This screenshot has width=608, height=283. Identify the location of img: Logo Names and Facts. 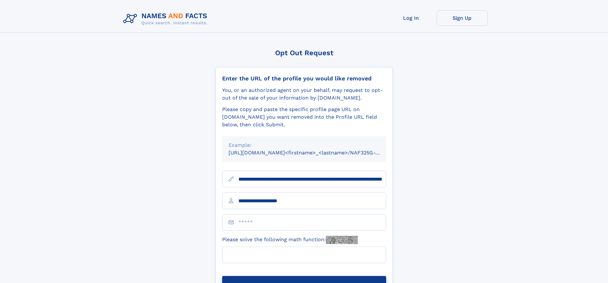
(166, 19).